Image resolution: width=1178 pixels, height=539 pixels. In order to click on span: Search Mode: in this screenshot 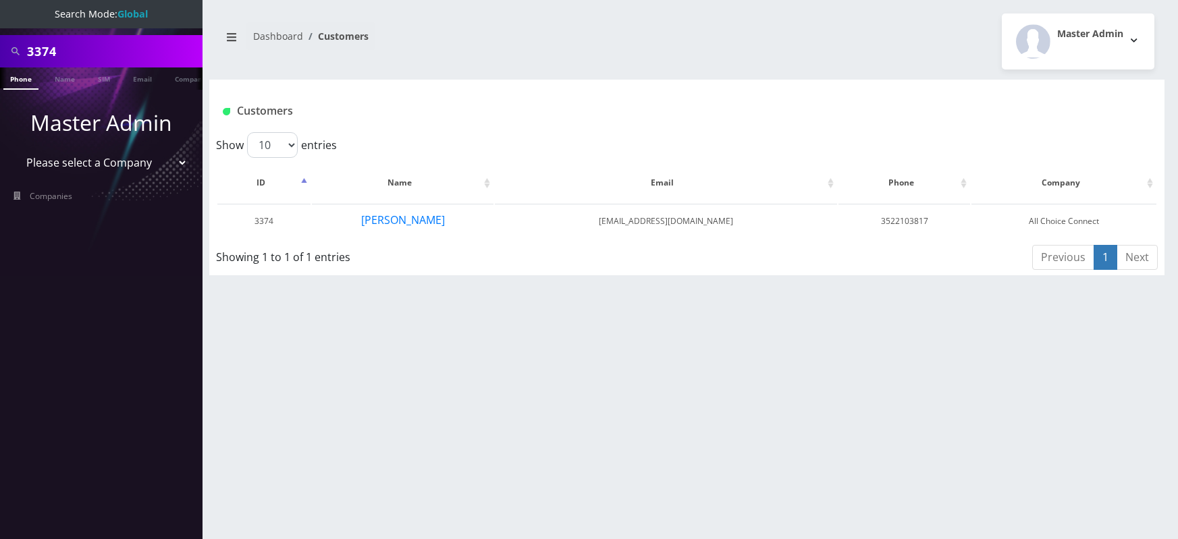, I will do `click(101, 13)`.